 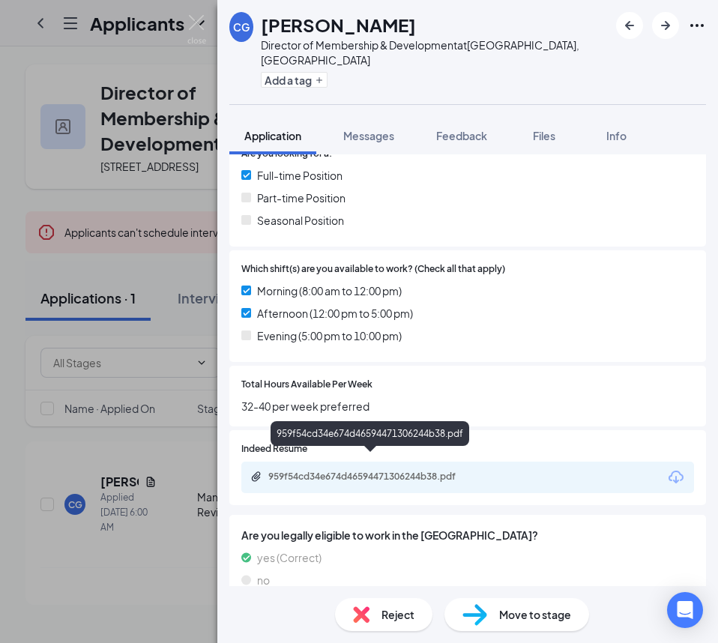 What do you see at coordinates (294, 79) in the screenshot?
I see `button: PlusAdd a tag` at bounding box center [294, 79].